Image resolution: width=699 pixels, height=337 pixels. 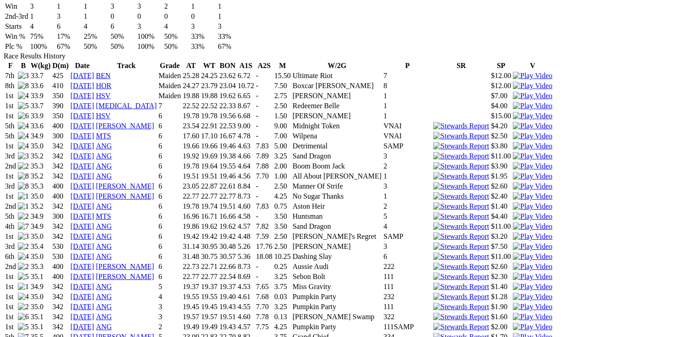 What do you see at coordinates (282, 96) in the screenshot?
I see `td: 2.75` at bounding box center [282, 96].